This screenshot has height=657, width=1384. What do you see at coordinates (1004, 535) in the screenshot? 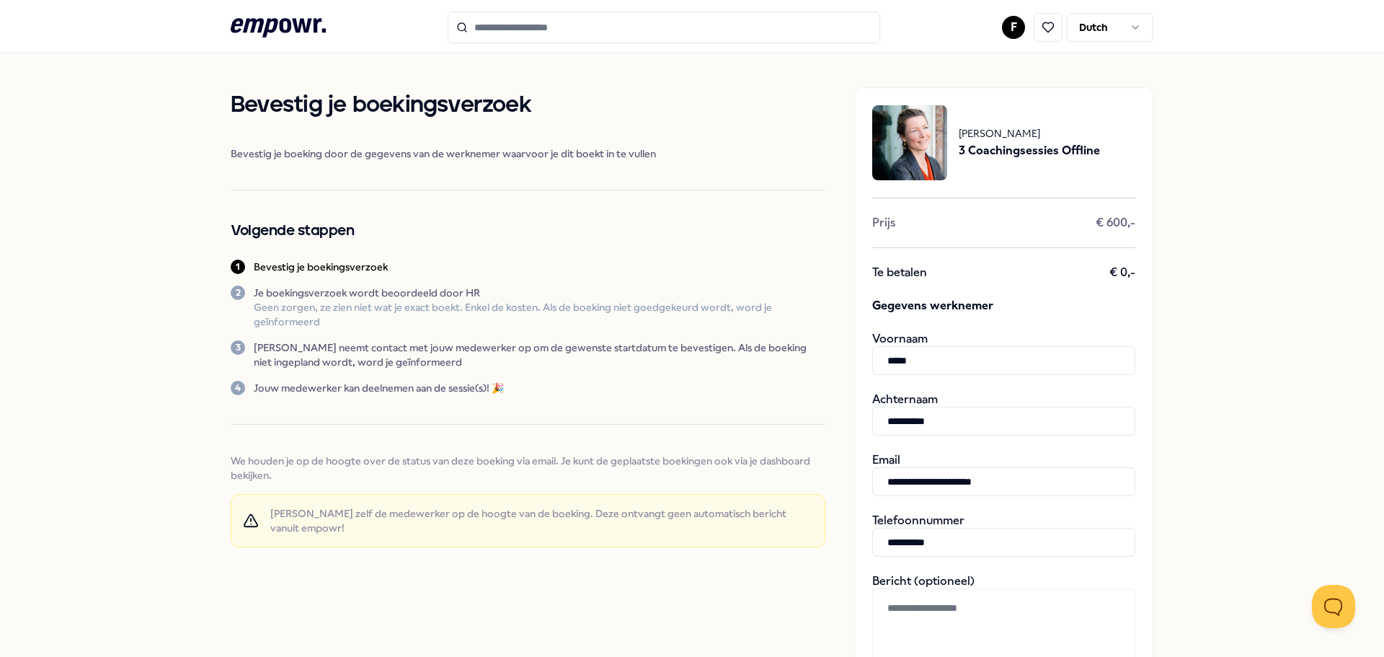
I see `div: Telefoonnummer` at bounding box center [1004, 535].